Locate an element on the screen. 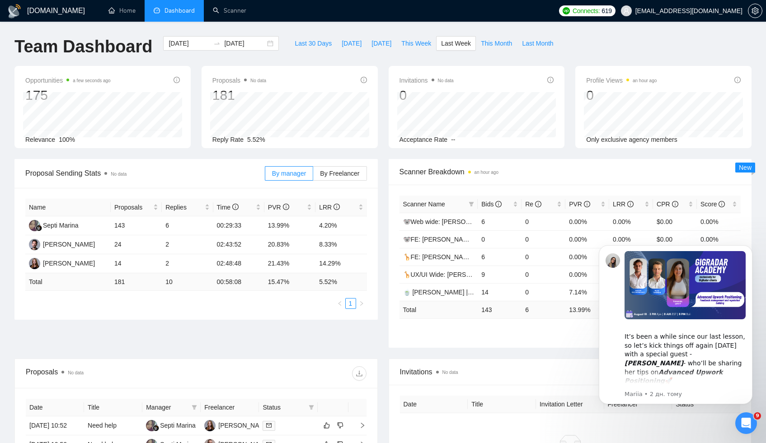  li: 1 is located at coordinates (351, 304).